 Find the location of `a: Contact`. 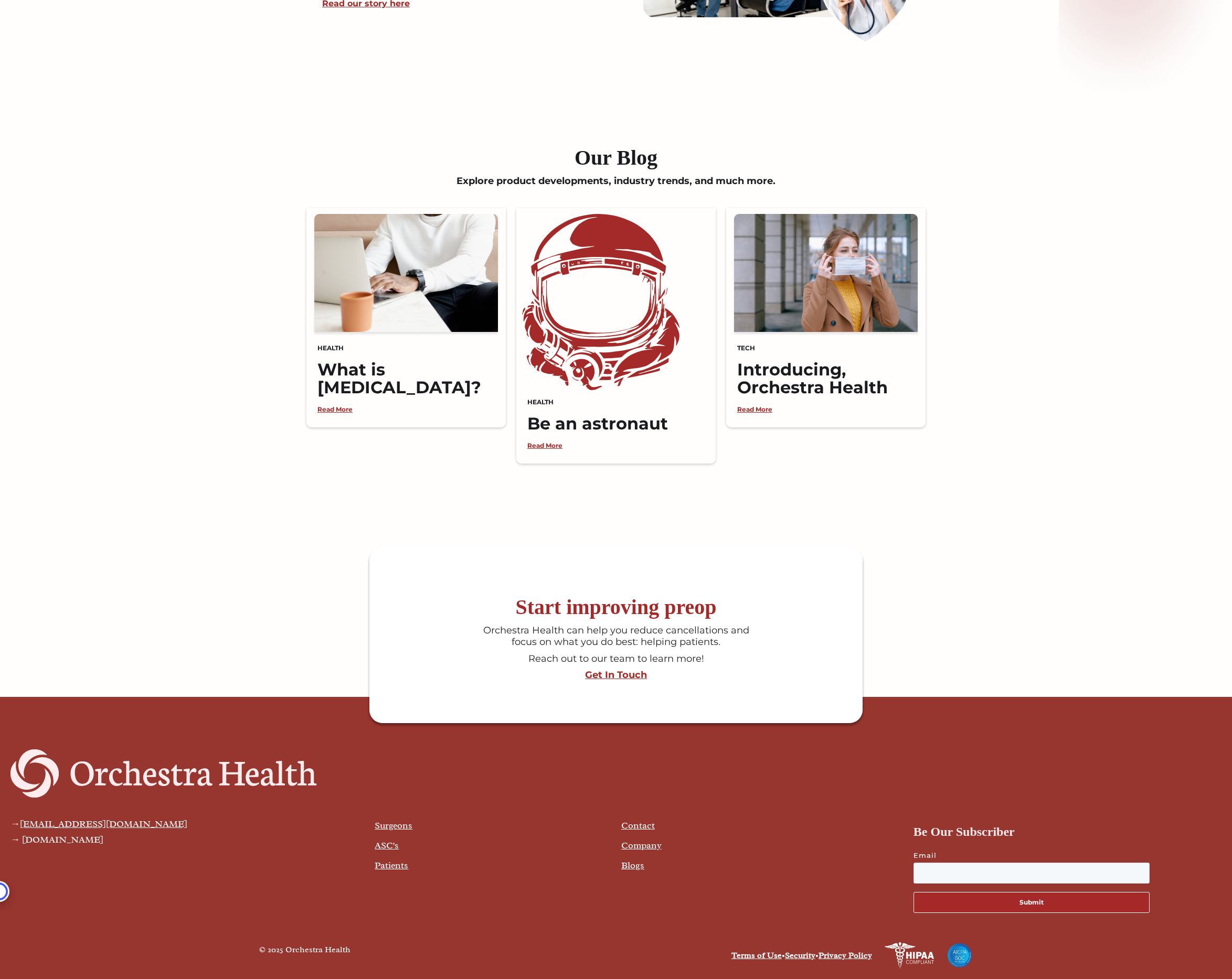

a: Contact is located at coordinates (638, 825).